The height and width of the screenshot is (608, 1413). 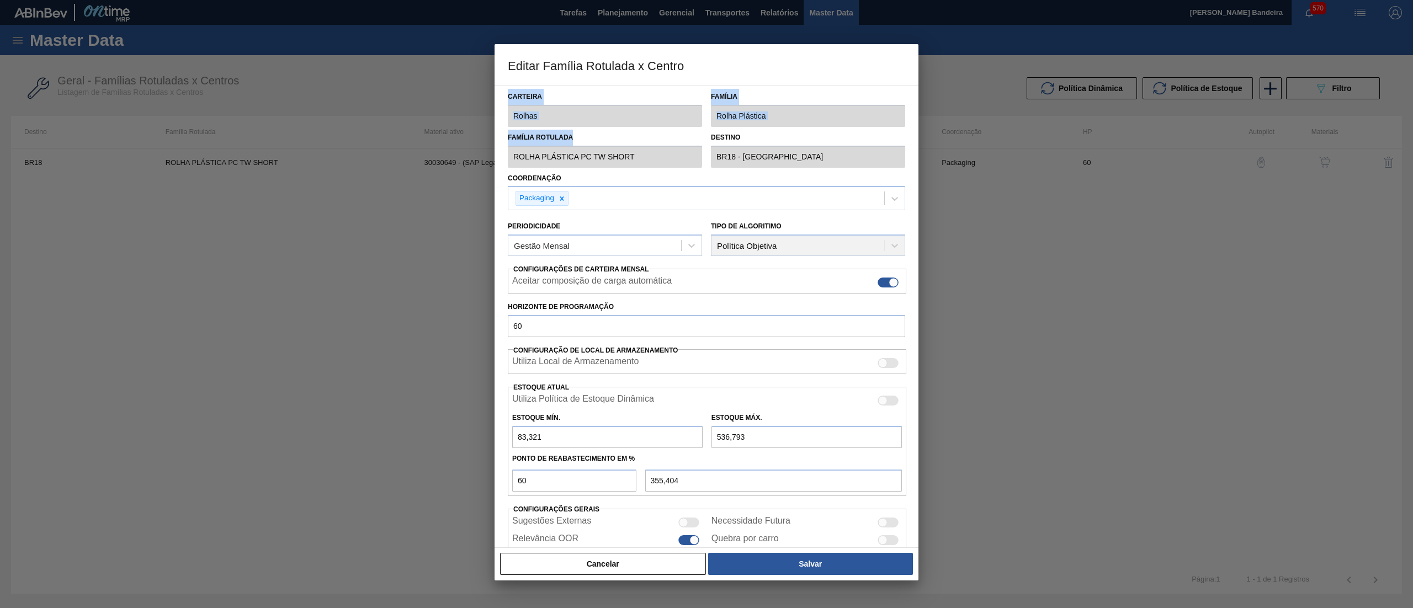 What do you see at coordinates (536, 418) in the screenshot?
I see `label: Estoque Mín.` at bounding box center [536, 418].